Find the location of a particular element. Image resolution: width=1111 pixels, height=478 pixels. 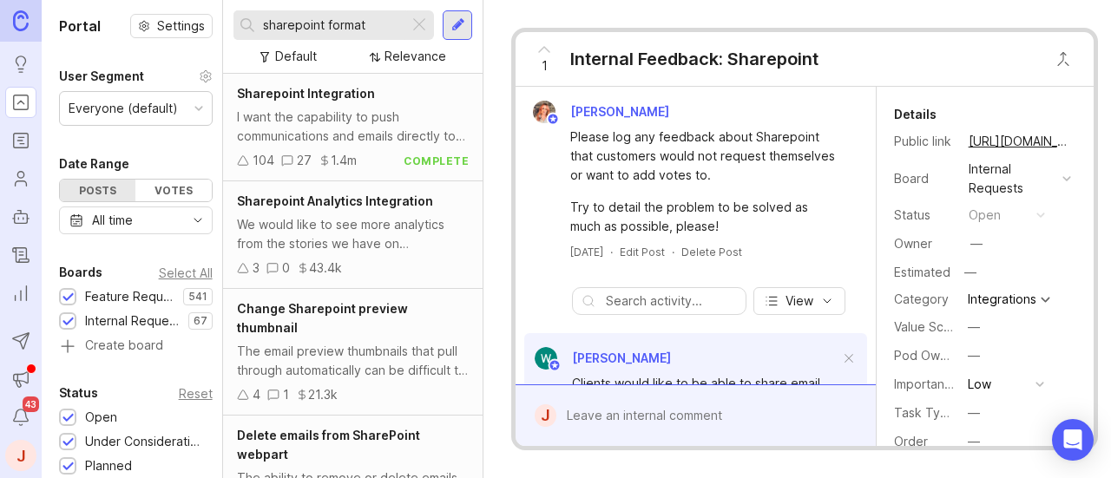

h1: Portal is located at coordinates (80, 26).